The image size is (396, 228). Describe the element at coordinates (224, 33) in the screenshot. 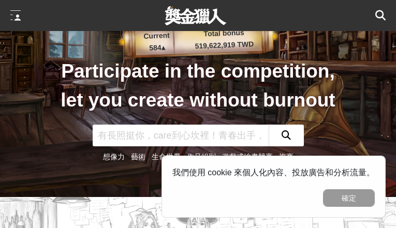

I see `p: Total bonus` at that location.